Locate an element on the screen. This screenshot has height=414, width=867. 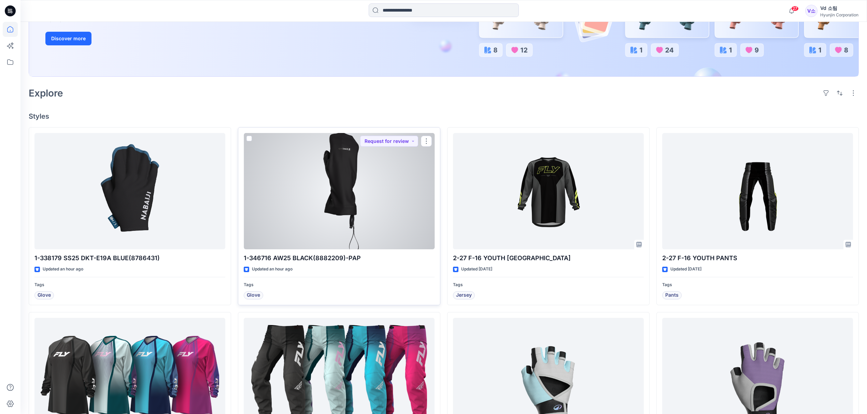
a: 1-338179 SS25 DKT-E19A BLUE(8786431) is located at coordinates (130, 191).